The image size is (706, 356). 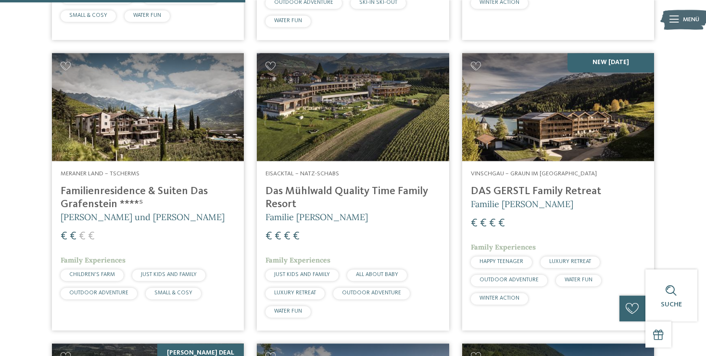 I want to click on span: WINTER ACTION, so click(x=500, y=298).